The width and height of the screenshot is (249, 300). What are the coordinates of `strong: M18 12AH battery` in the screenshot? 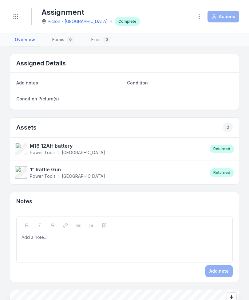 It's located at (67, 146).